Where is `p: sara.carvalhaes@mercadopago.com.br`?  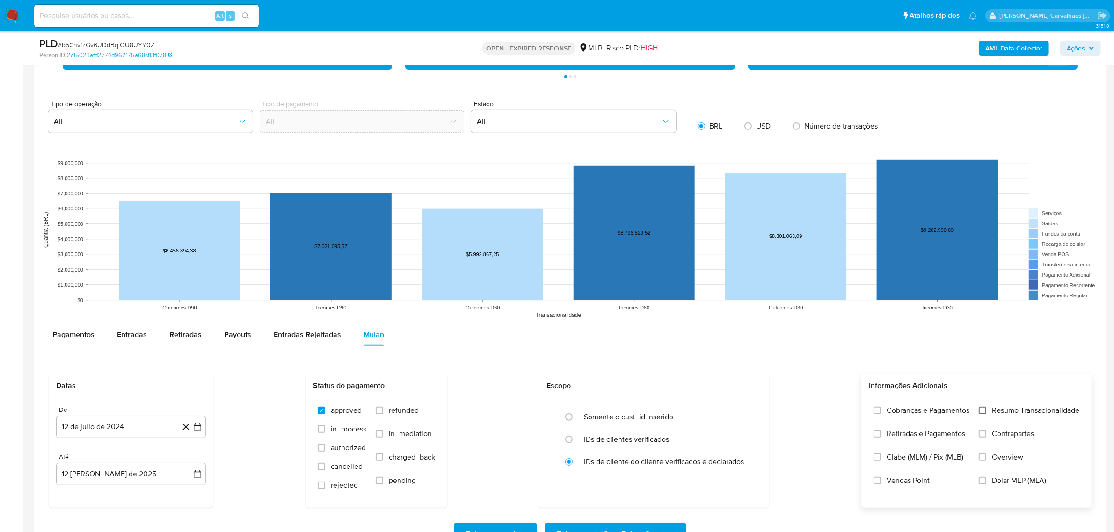
p: sara.carvalhaes@mercadopago.com.br is located at coordinates (1047, 15).